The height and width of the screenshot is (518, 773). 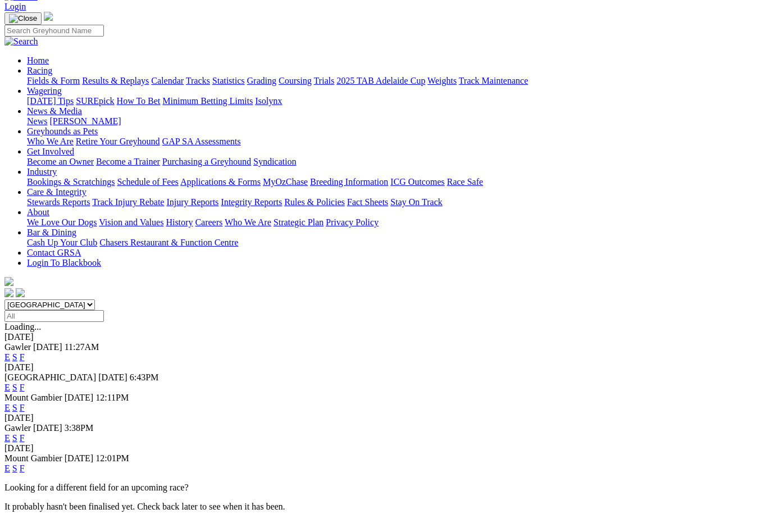 What do you see at coordinates (44, 90) in the screenshot?
I see `a: Wagering` at bounding box center [44, 90].